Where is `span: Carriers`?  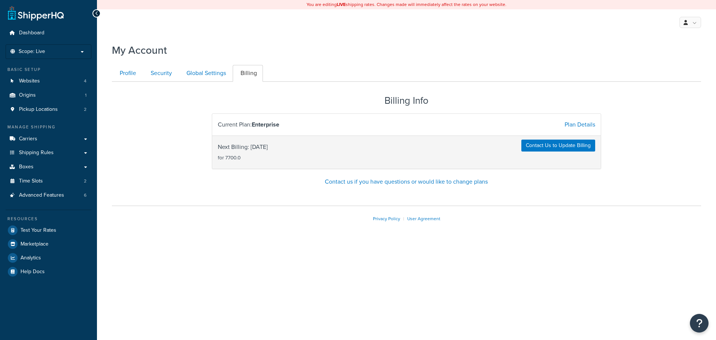 span: Carriers is located at coordinates (28, 139).